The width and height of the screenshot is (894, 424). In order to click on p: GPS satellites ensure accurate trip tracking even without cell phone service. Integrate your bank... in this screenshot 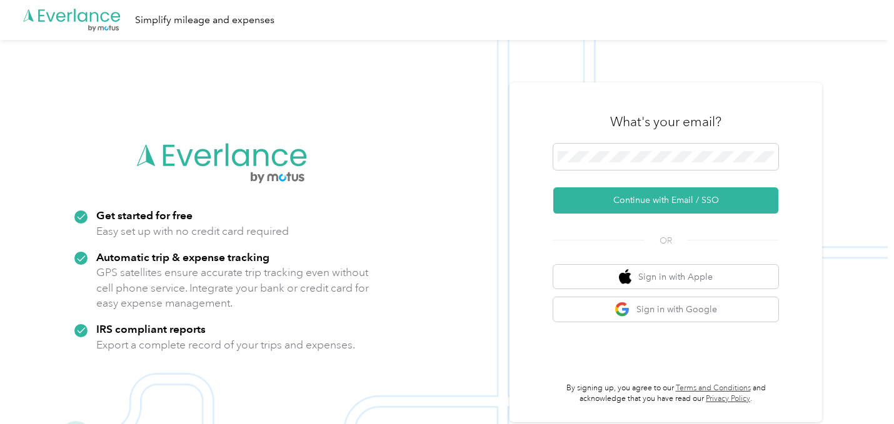, I will do `click(233, 288)`.